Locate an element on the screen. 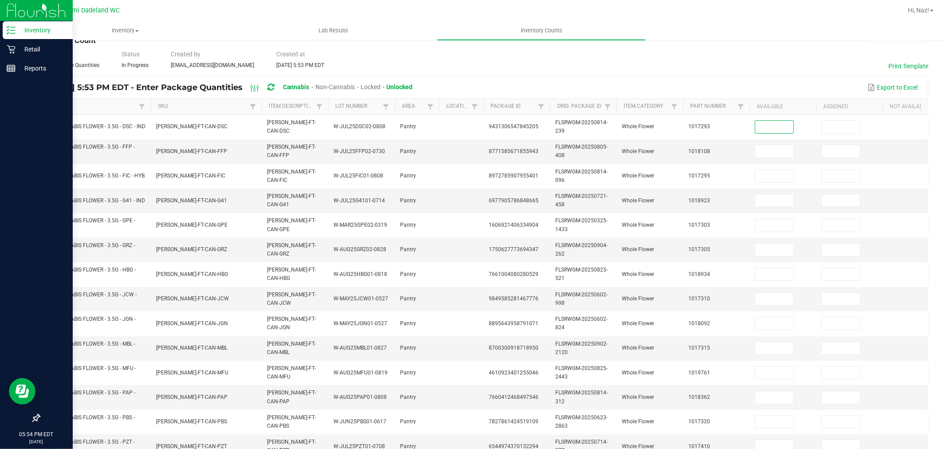 The height and width of the screenshot is (449, 946). span: Unlocked is located at coordinates (400, 87).